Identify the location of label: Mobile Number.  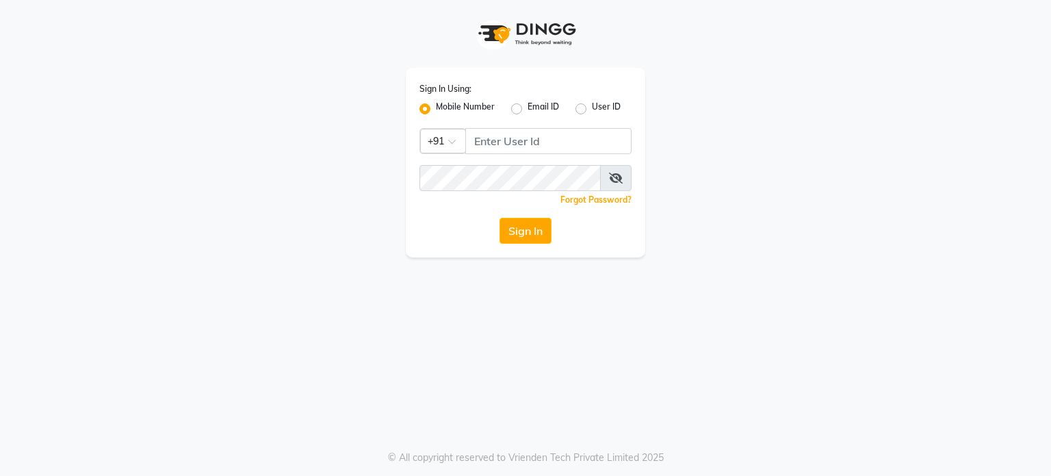
(465, 109).